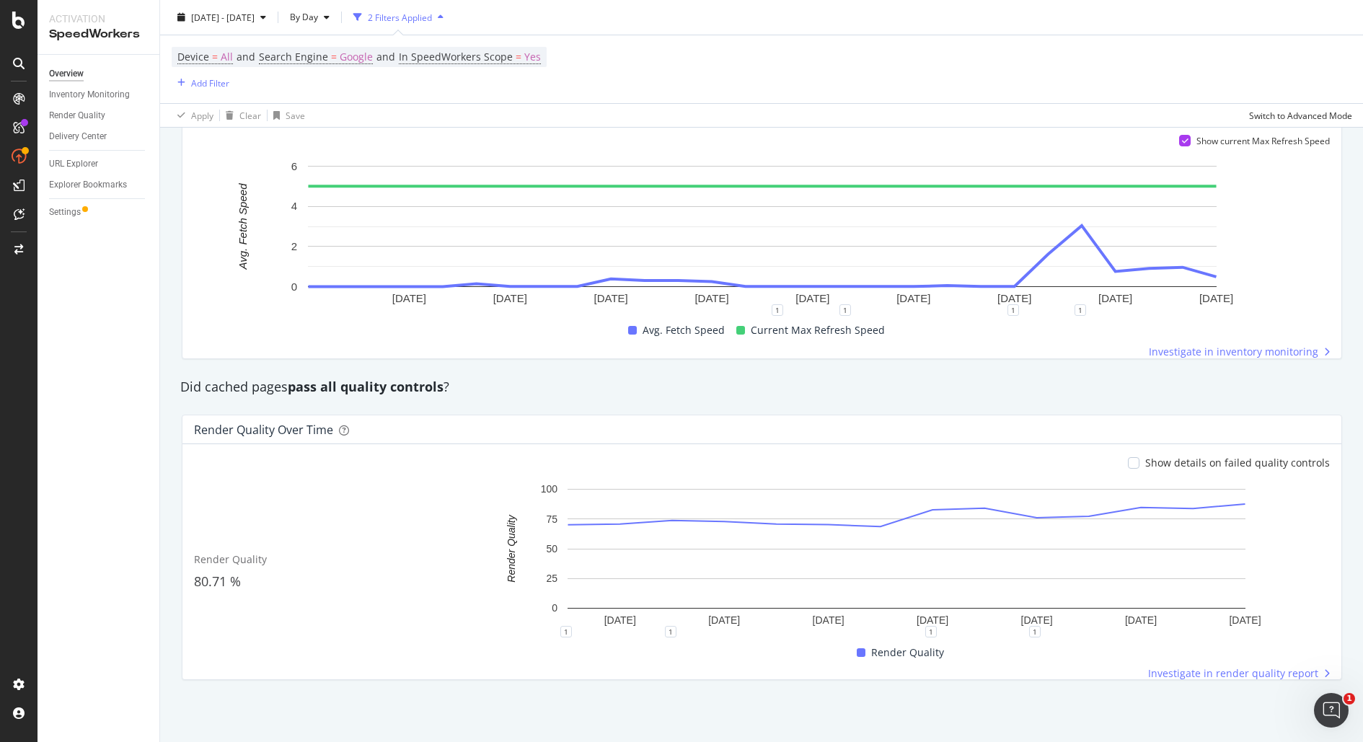 The height and width of the screenshot is (742, 1363). I want to click on div: Show details on failed quality controls, so click(1238, 463).